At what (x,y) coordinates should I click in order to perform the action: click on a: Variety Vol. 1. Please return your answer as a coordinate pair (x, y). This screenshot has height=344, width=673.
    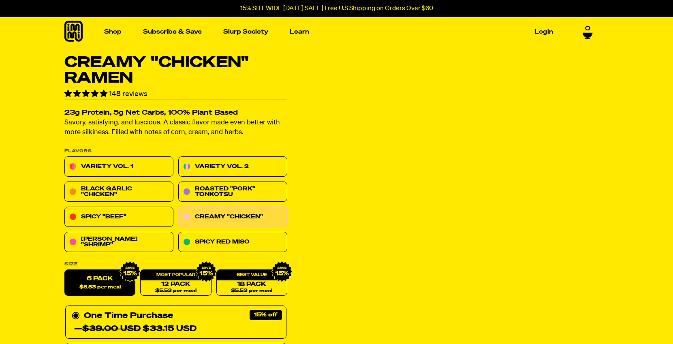
    Looking at the image, I should click on (119, 167).